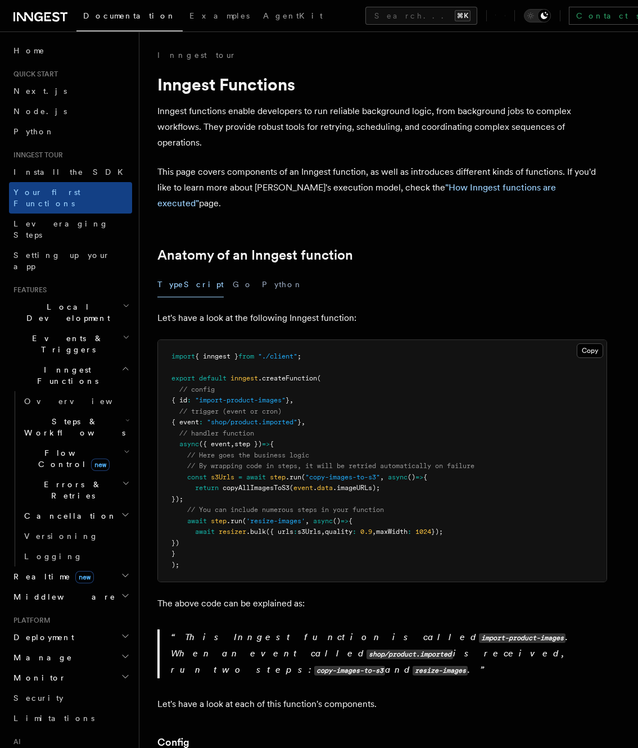 Image resolution: width=638 pixels, height=748 pixels. Describe the element at coordinates (28, 290) in the screenshot. I see `span: Features` at that location.